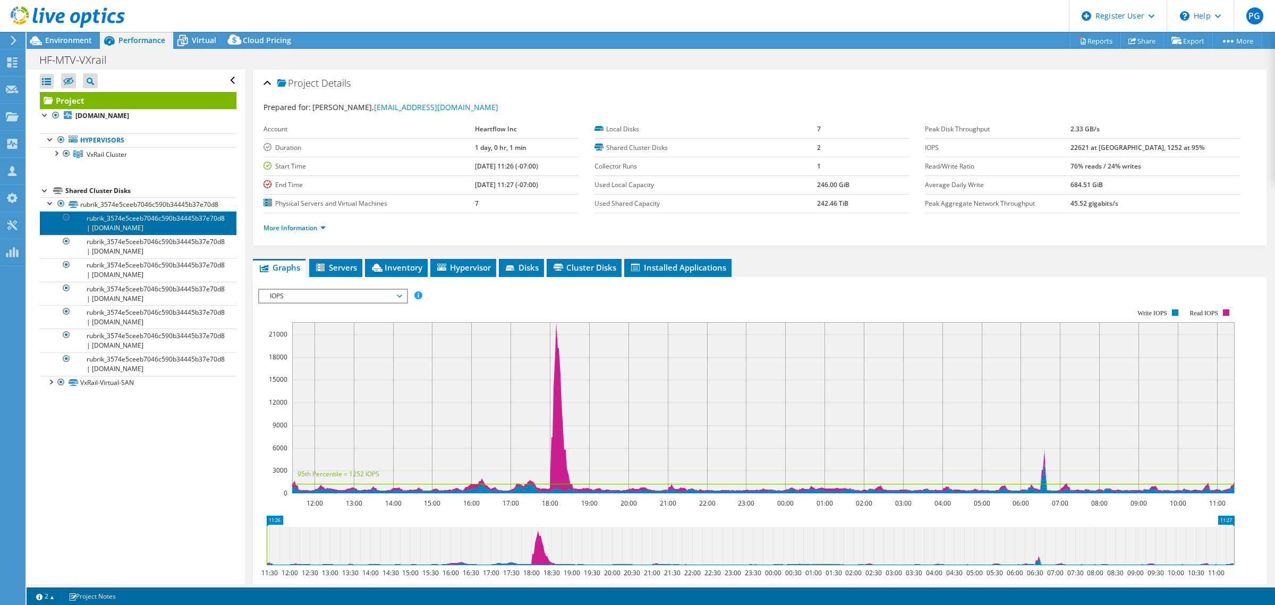 This screenshot has height=605, width=1275. I want to click on span: Installed Applications, so click(678, 267).